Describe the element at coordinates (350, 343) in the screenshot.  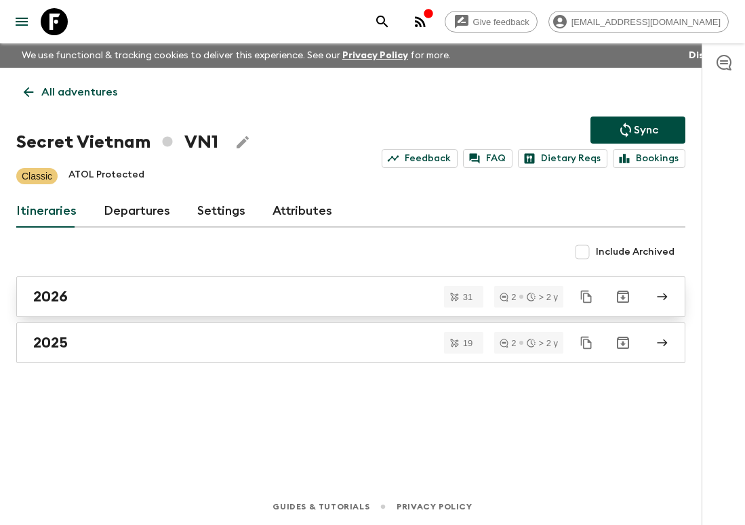
I see `a: 2025` at that location.